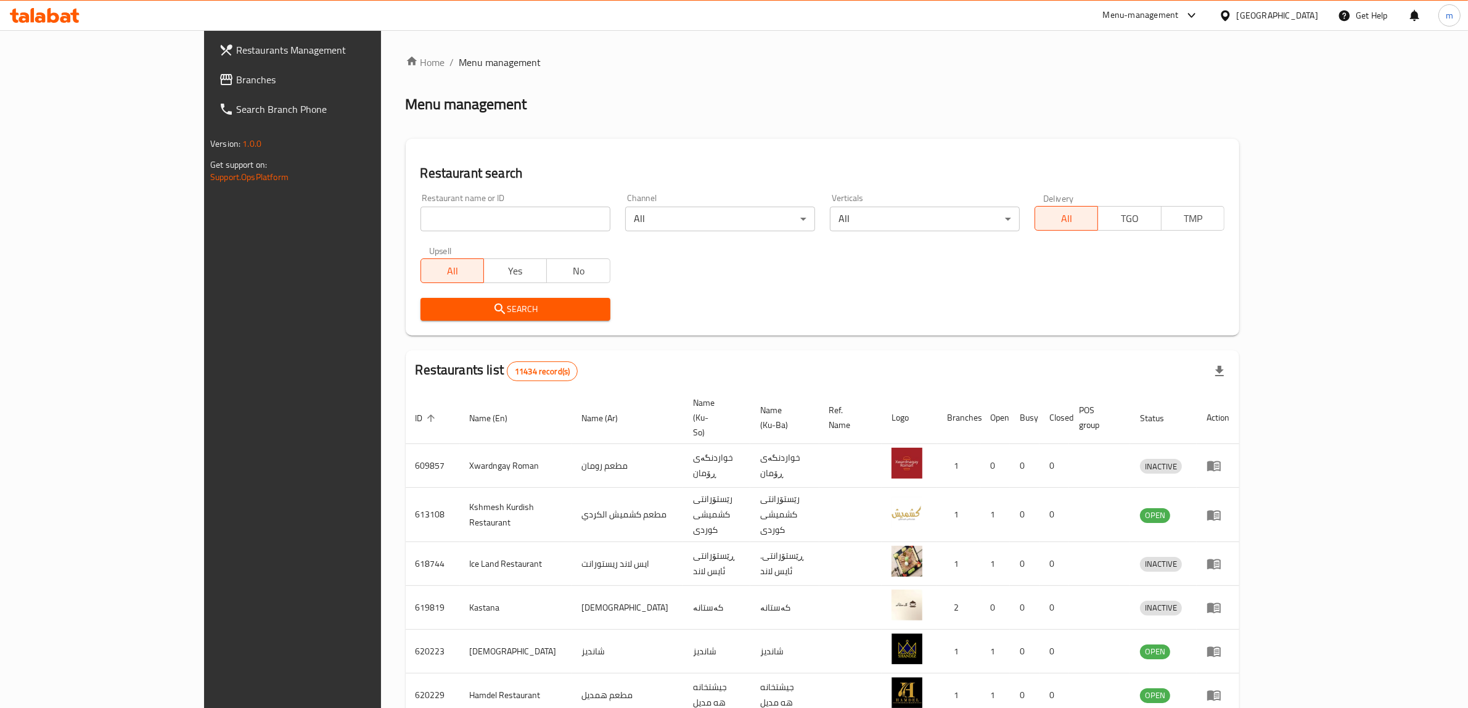 This screenshot has height=708, width=1468. What do you see at coordinates (627, 515) in the screenshot?
I see `td: مطعم كشميش الكردي` at bounding box center [627, 515].